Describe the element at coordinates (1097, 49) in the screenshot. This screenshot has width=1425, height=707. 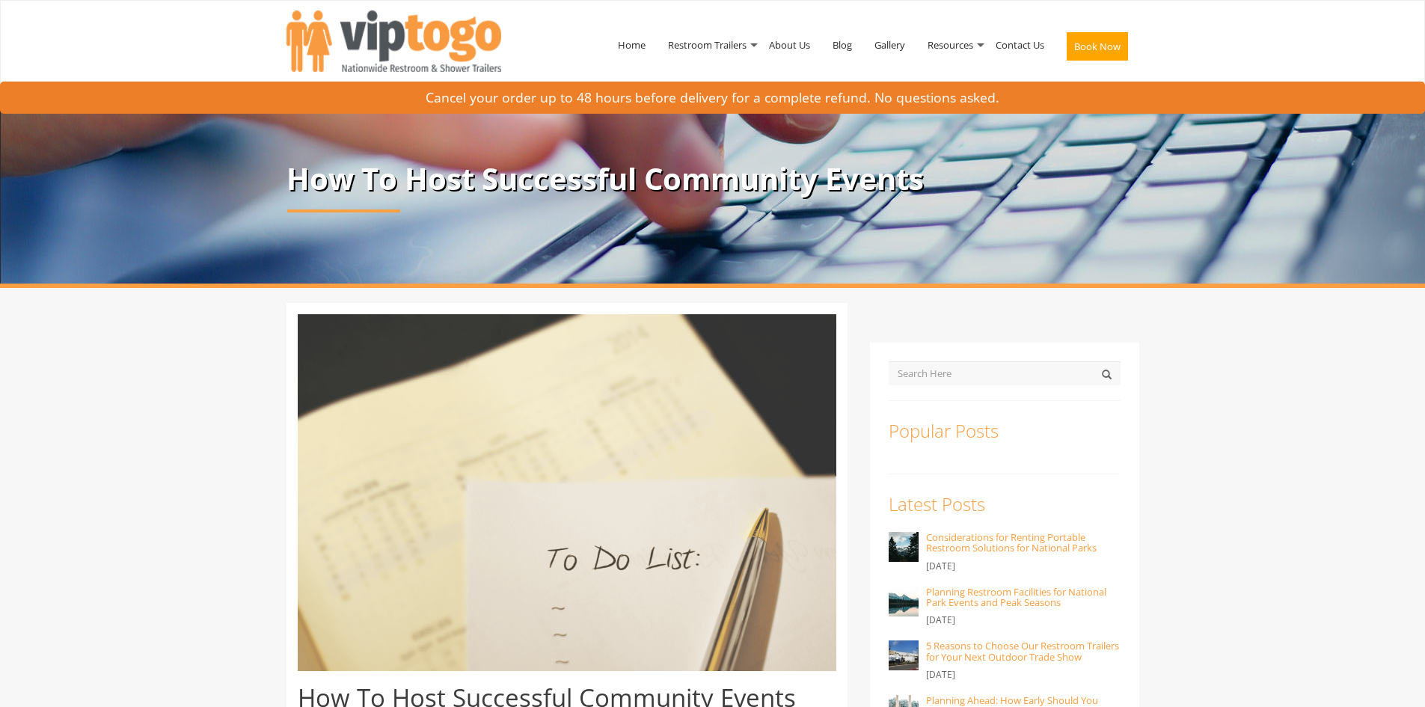
I see `a: Book Now` at that location.